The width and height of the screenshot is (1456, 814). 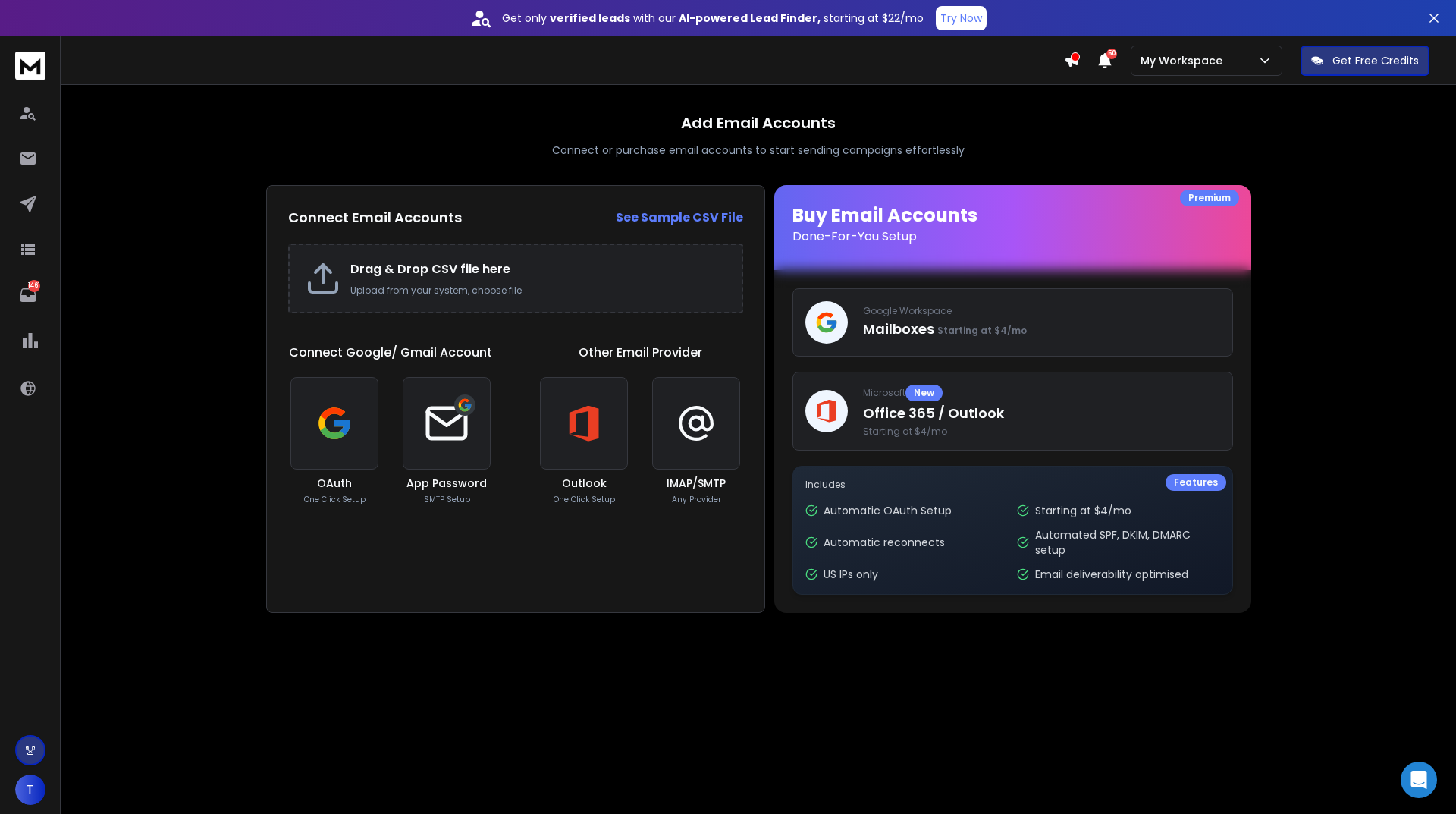 I want to click on button: T, so click(x=31, y=789).